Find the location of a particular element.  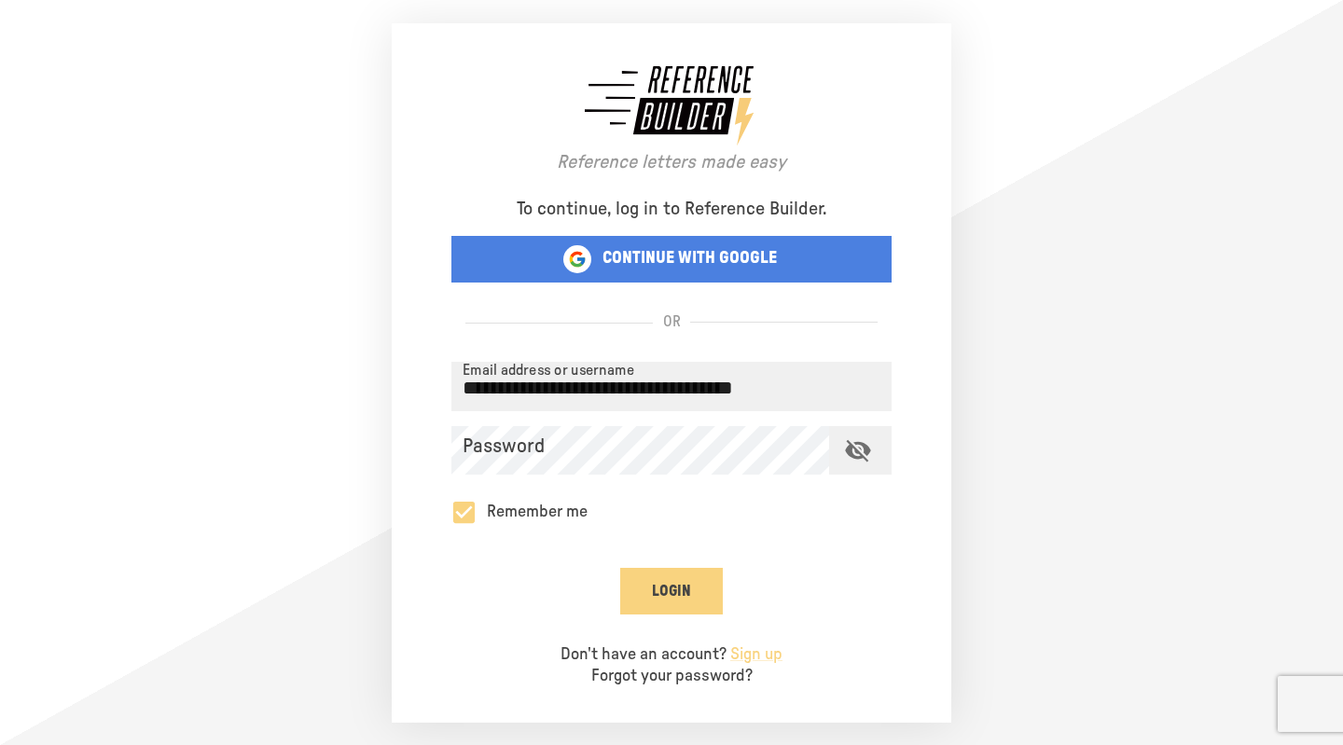

button: toggle password visibility is located at coordinates (858, 451).